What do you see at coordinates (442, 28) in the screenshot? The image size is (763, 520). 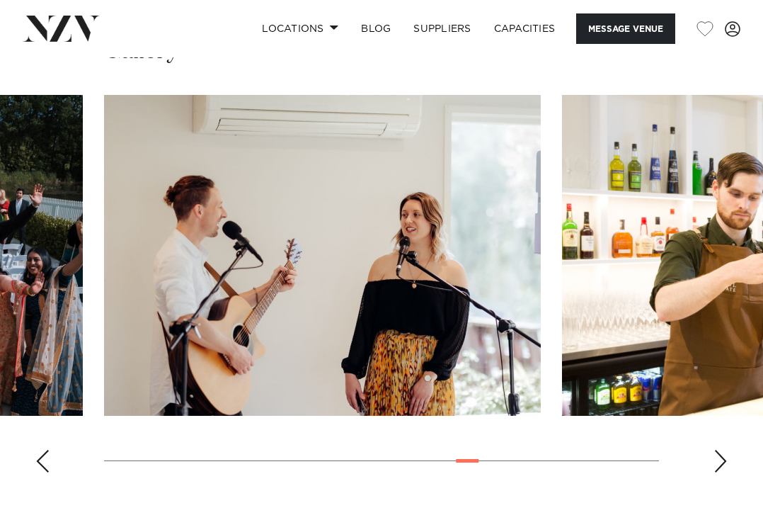 I see `a: SUPPLIERS` at bounding box center [442, 28].